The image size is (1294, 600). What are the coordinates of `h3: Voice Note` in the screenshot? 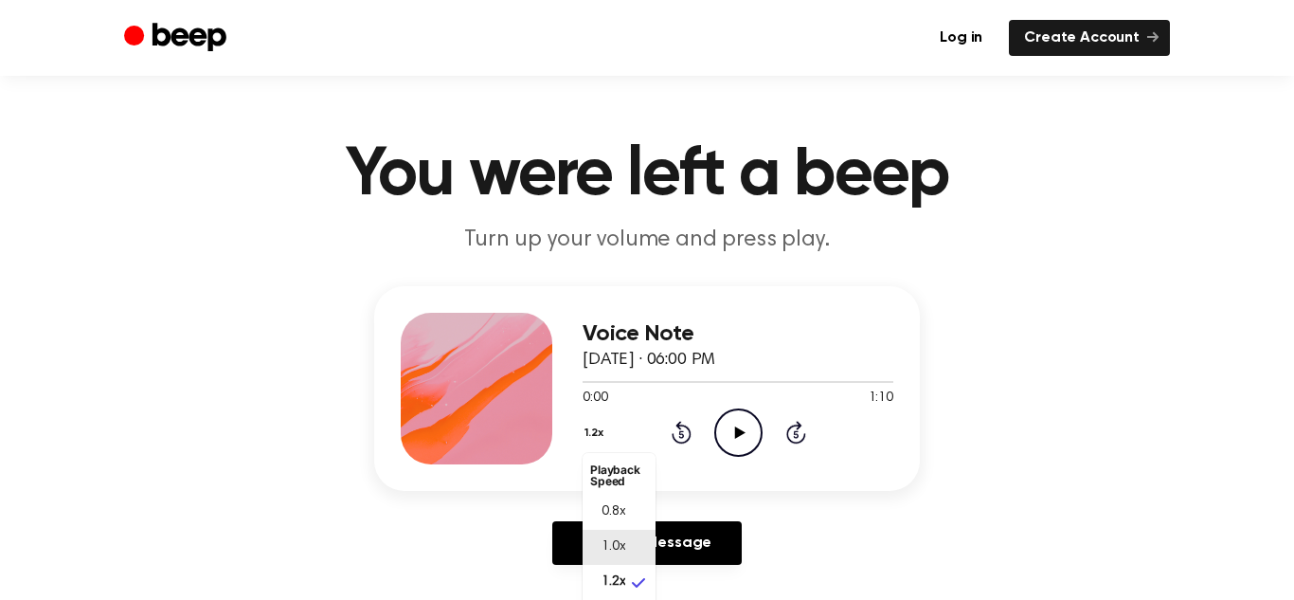 It's located at (738, 334).